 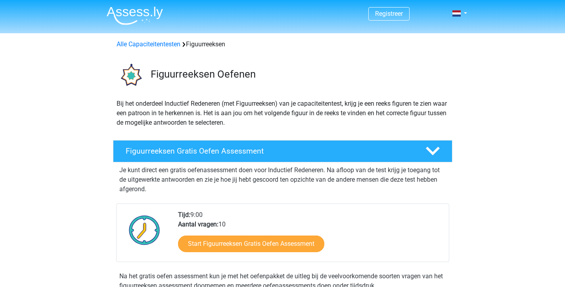 I want to click on div: 9:00 10, so click(x=310, y=236).